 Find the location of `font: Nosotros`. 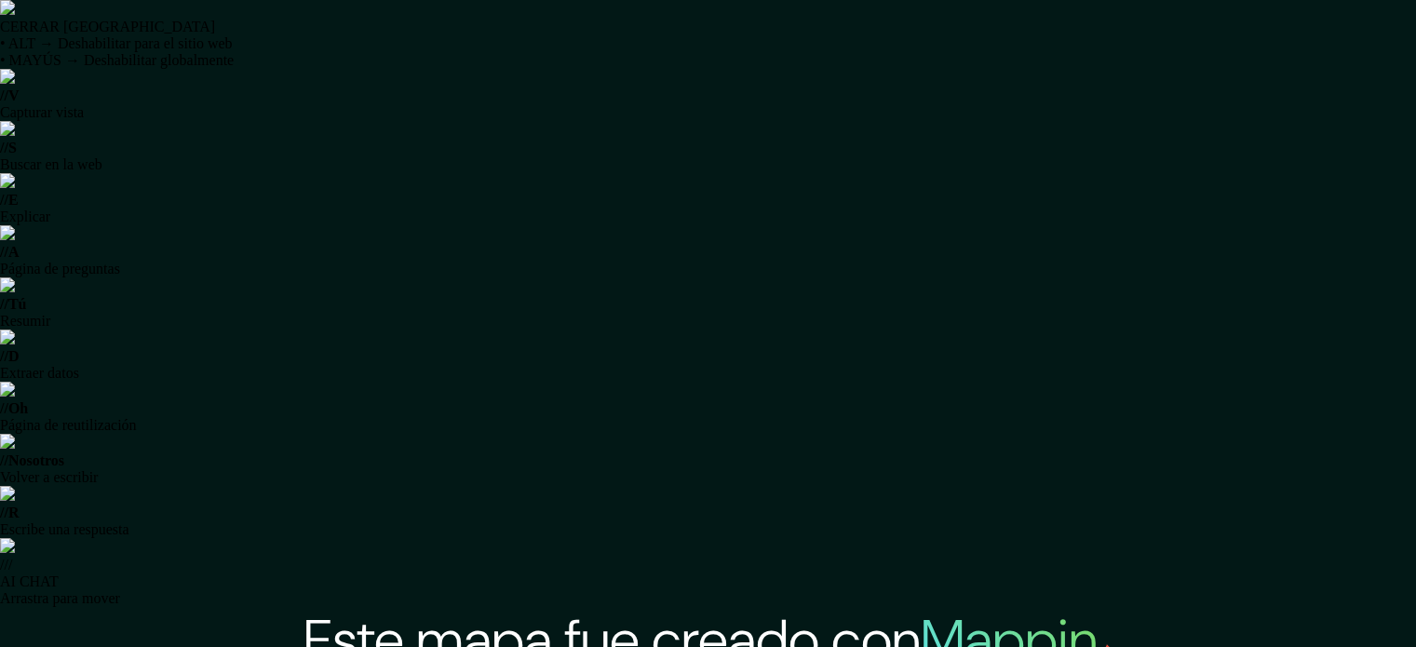

font: Nosotros is located at coordinates (36, 460).